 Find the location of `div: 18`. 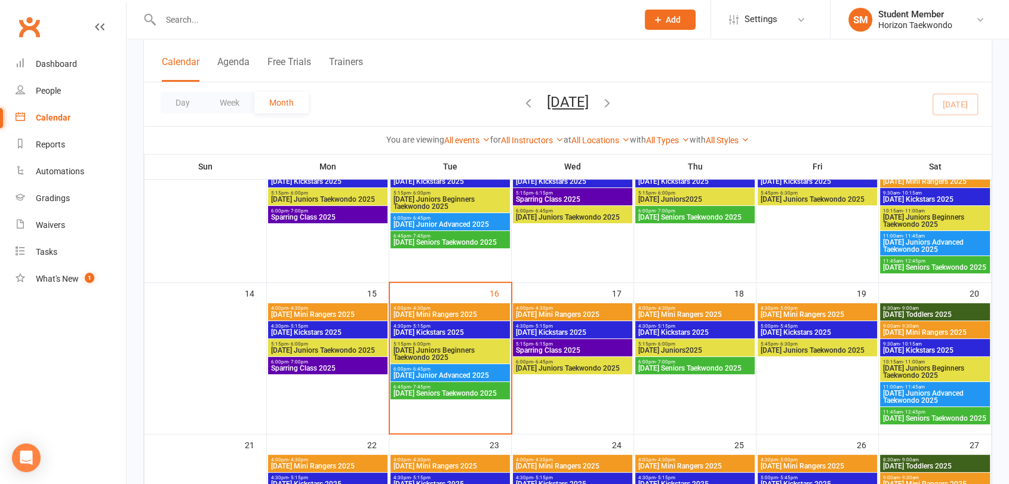

div: 18 is located at coordinates (745, 293).